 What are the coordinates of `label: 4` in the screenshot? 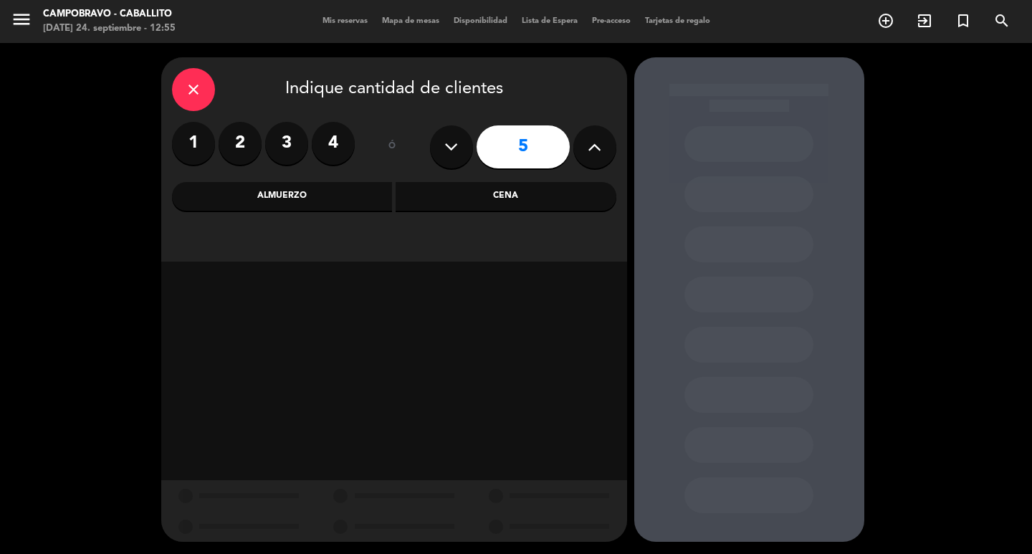 It's located at (333, 143).